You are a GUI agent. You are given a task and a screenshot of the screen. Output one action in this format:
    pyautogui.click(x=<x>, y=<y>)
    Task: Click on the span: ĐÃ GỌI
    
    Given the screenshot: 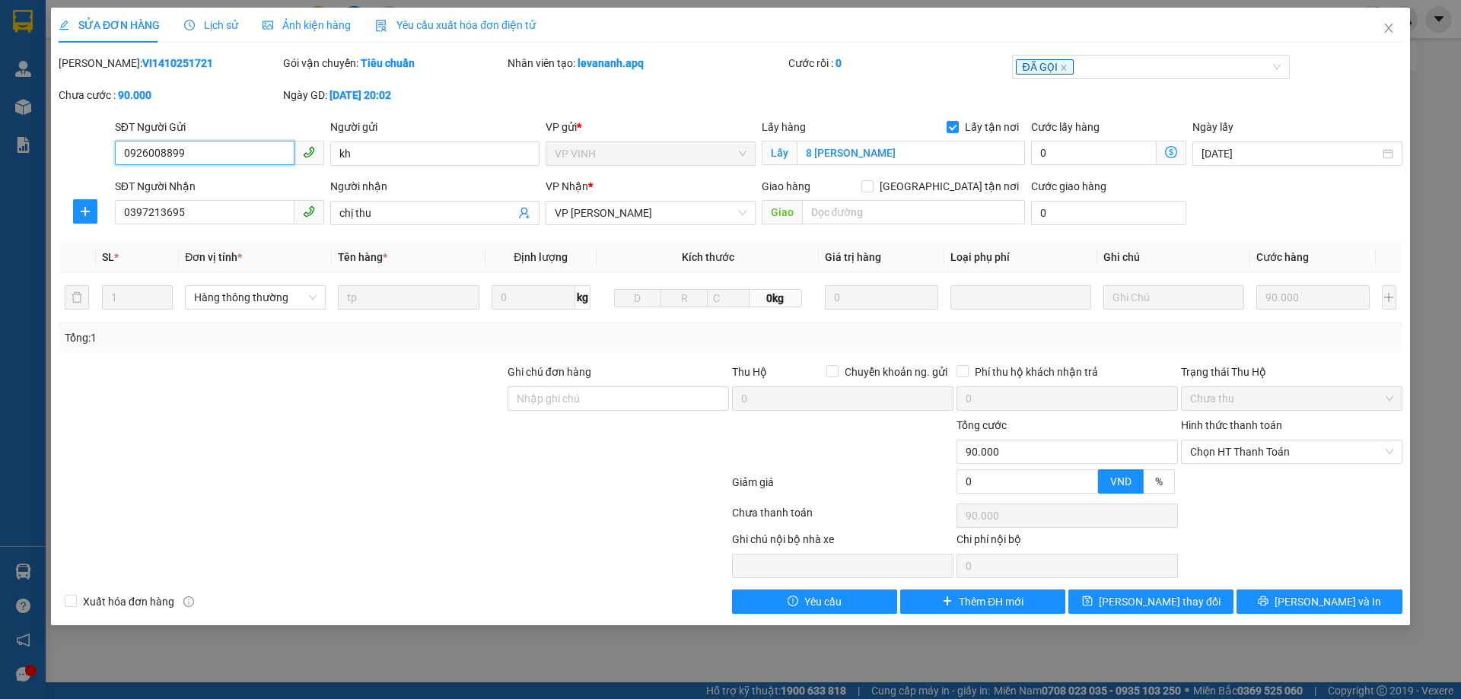 What is the action you would take?
    pyautogui.click(x=1045, y=67)
    